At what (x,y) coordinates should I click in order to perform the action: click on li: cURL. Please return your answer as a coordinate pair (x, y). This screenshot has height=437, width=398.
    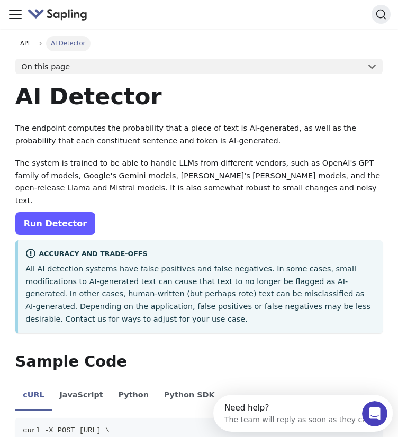
    Looking at the image, I should click on (33, 396).